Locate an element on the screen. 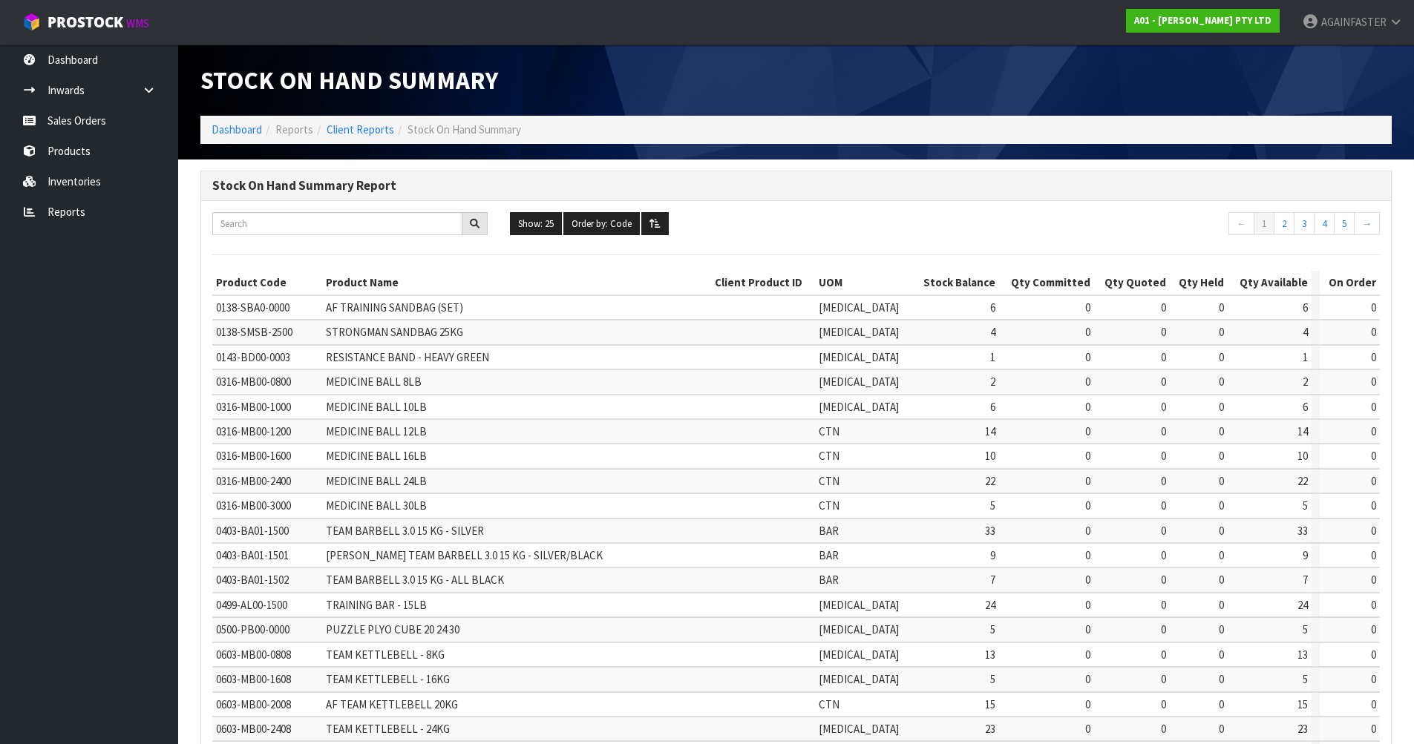 The width and height of the screenshot is (1414, 744). span: RESISTANCE BAND - HEAVY GREEN is located at coordinates (407, 357).